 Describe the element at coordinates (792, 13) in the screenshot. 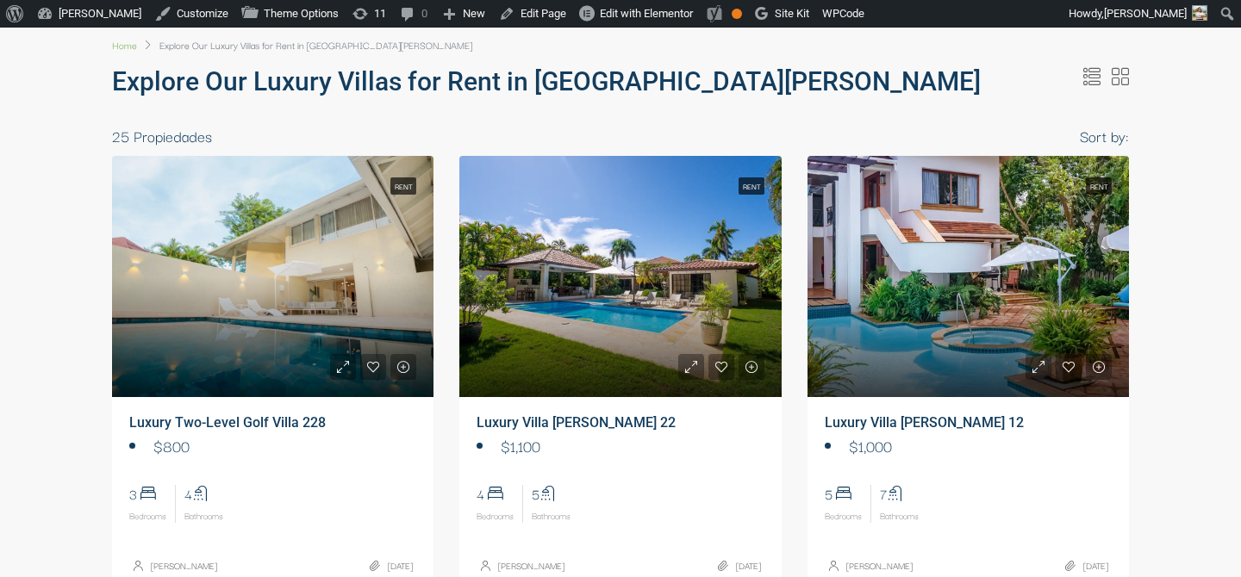

I see `span: Site Kit` at that location.